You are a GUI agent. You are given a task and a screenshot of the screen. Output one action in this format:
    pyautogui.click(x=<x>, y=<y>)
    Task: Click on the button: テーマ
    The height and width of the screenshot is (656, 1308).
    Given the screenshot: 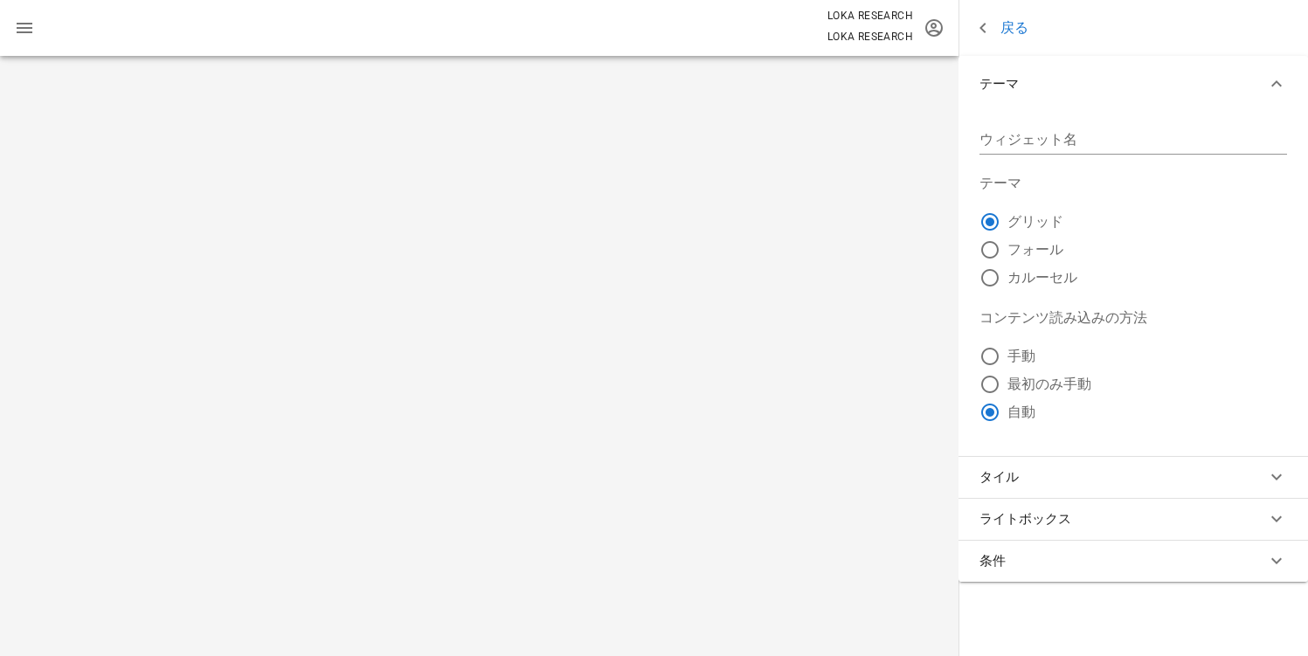 What is the action you would take?
    pyautogui.click(x=1133, y=84)
    